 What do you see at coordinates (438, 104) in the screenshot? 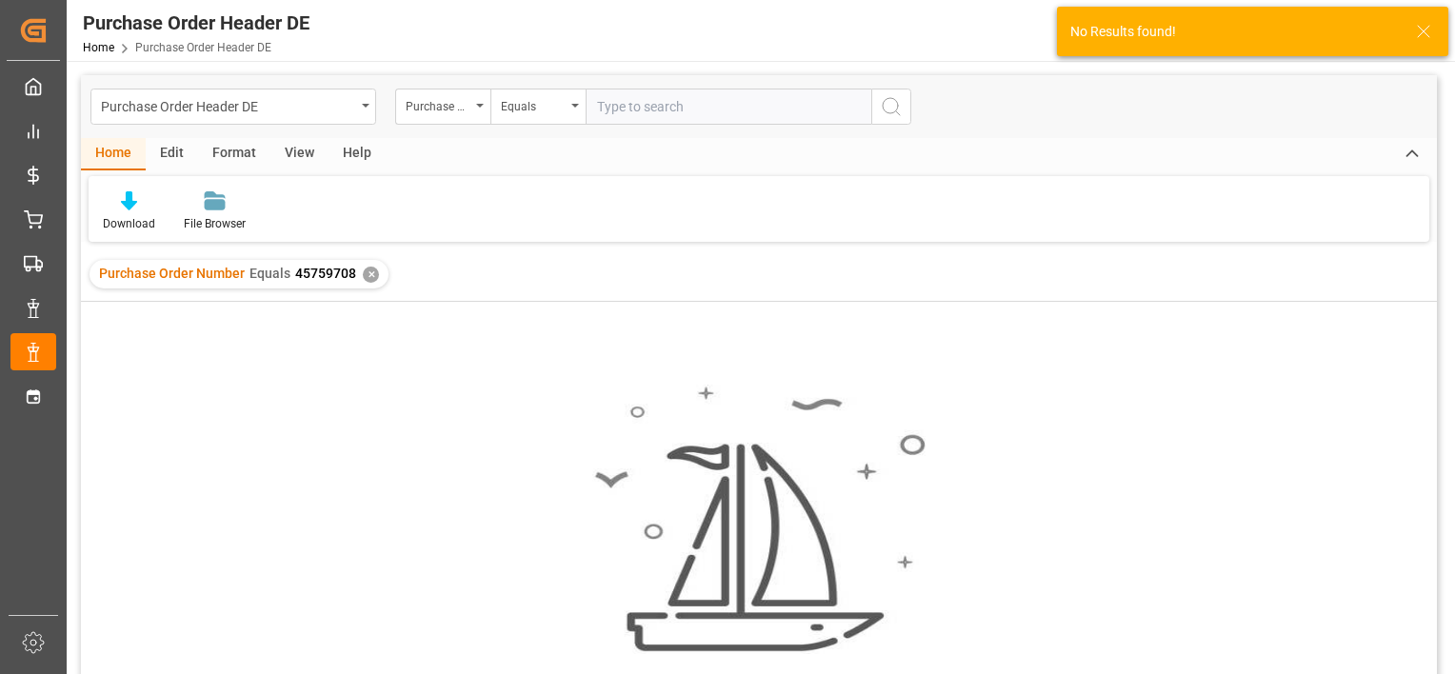
I see `div: Purchase Order Number` at bounding box center [438, 104].